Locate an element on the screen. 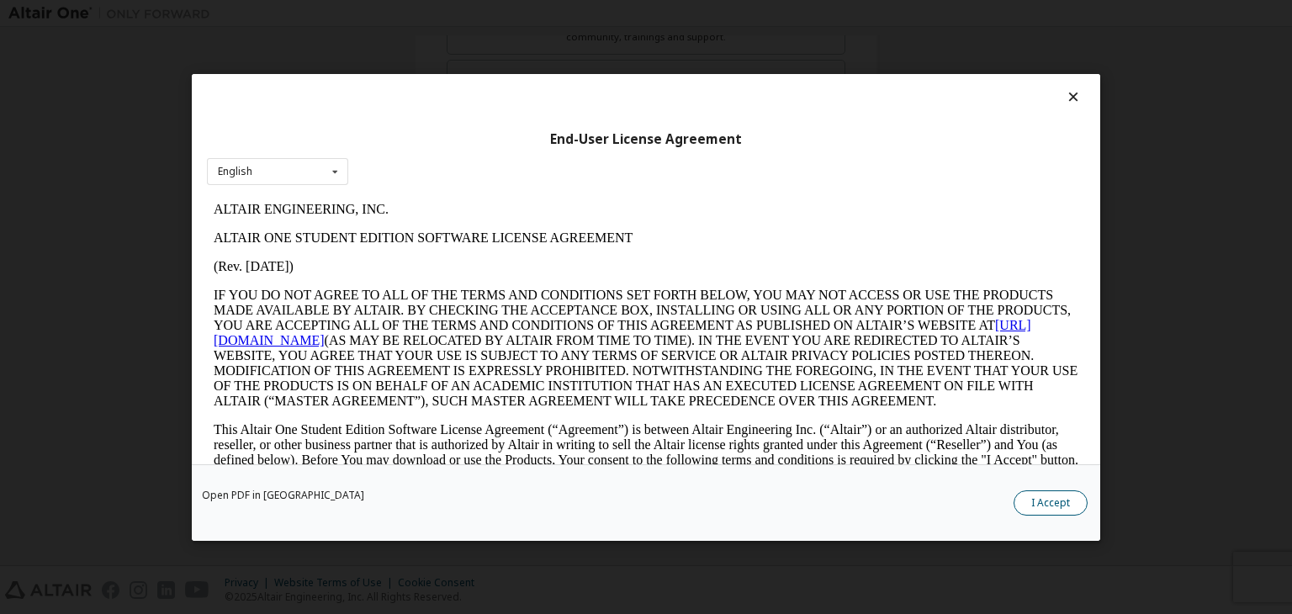 This screenshot has width=1292, height=614. button: I Accept is located at coordinates (1051, 503).